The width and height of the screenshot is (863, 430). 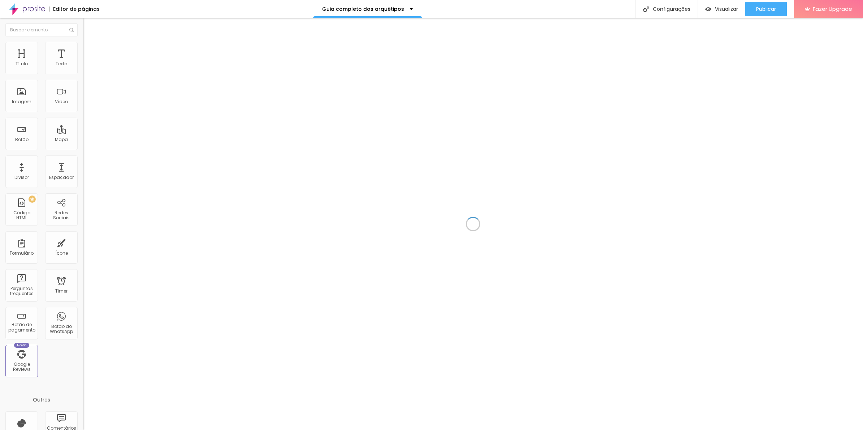 What do you see at coordinates (61, 178) in the screenshot?
I see `div: Espaçador` at bounding box center [61, 178].